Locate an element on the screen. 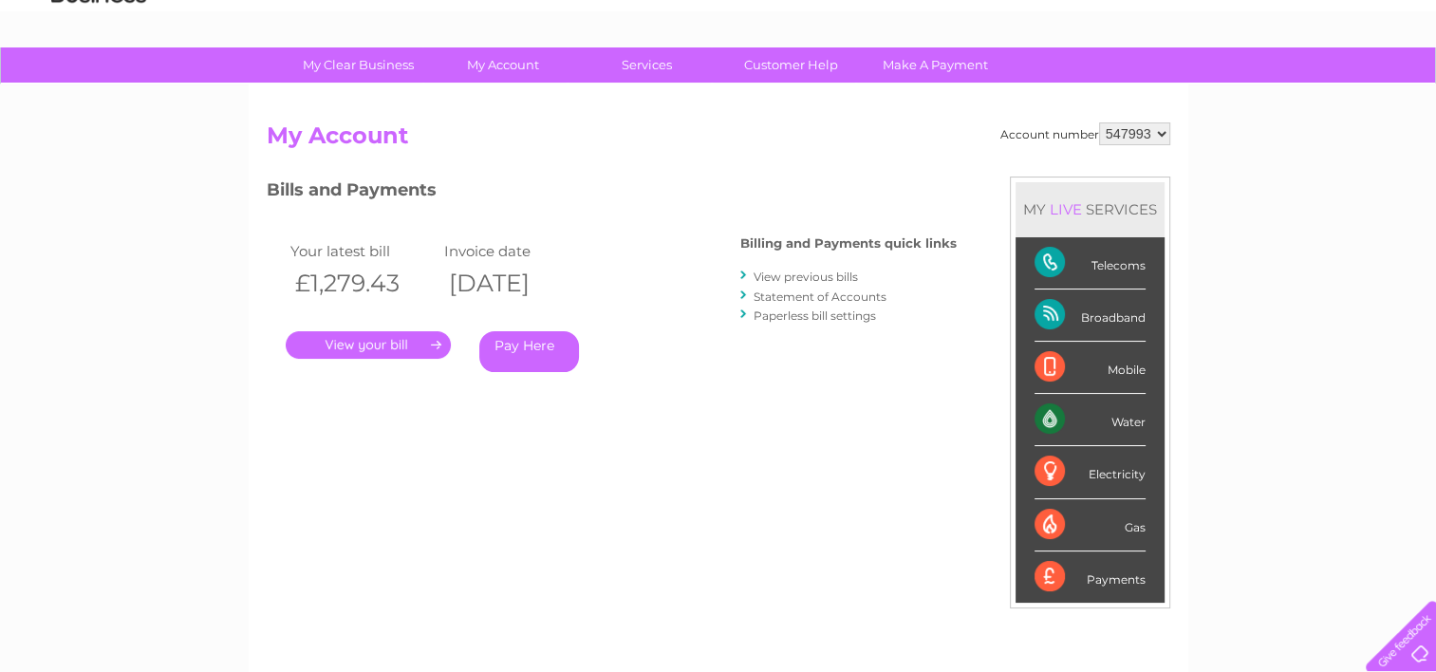 The height and width of the screenshot is (672, 1436). a: Energy is located at coordinates (1171, 87).